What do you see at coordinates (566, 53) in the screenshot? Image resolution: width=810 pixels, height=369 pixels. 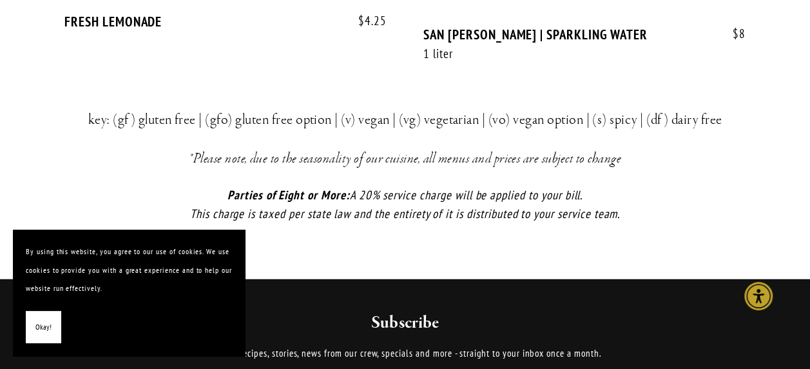 I see `div: 1 liter` at bounding box center [566, 53].